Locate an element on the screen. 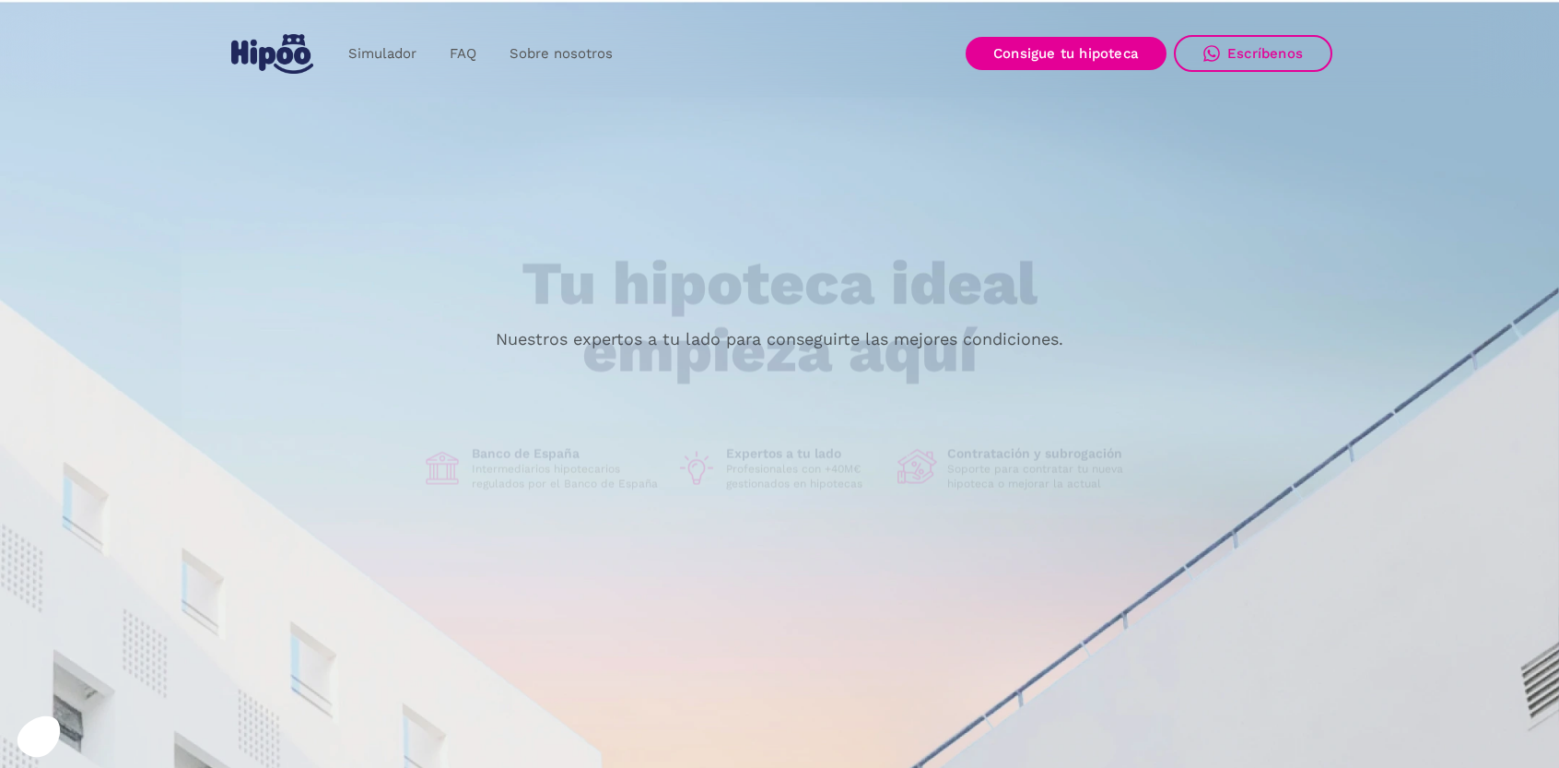 This screenshot has width=1559, height=768. a: home is located at coordinates (272, 53).